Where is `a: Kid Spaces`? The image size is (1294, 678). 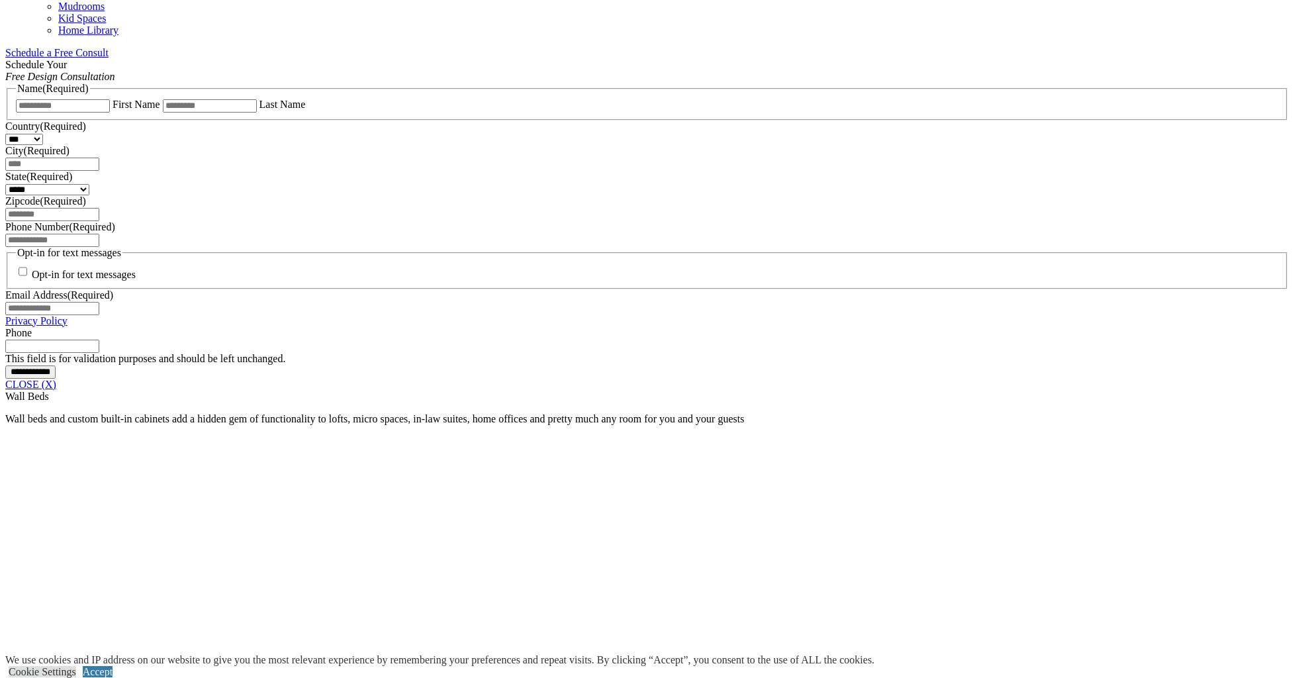 a: Kid Spaces is located at coordinates (82, 18).